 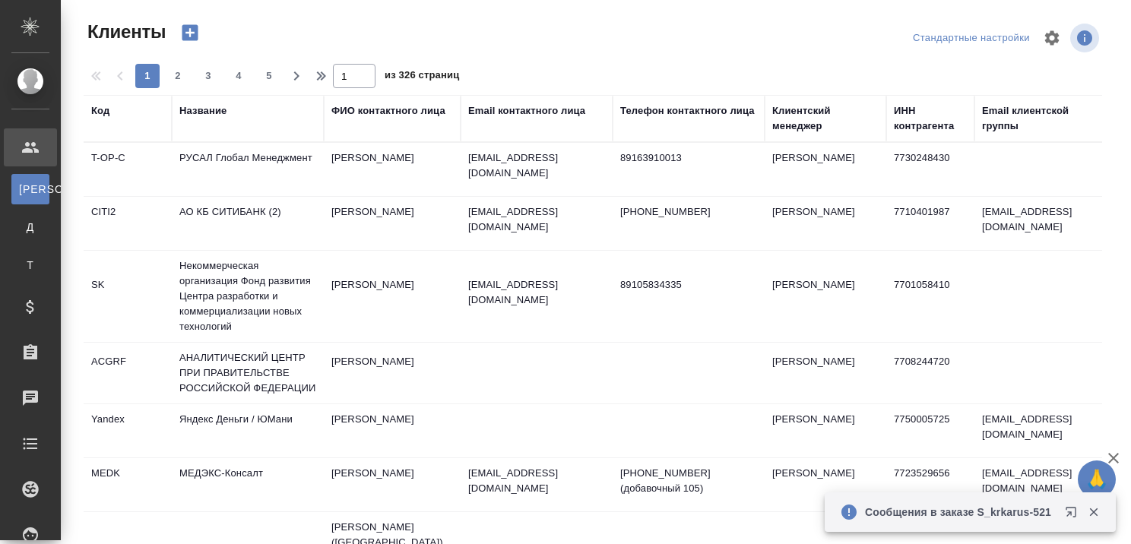 What do you see at coordinates (930, 373) in the screenshot?
I see `td: 7708244720` at bounding box center [930, 373].